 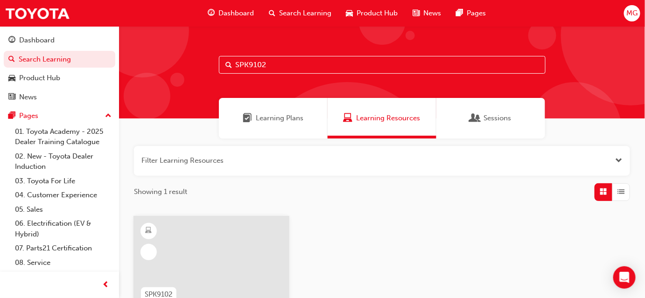 I want to click on a: Product Hub, so click(x=59, y=78).